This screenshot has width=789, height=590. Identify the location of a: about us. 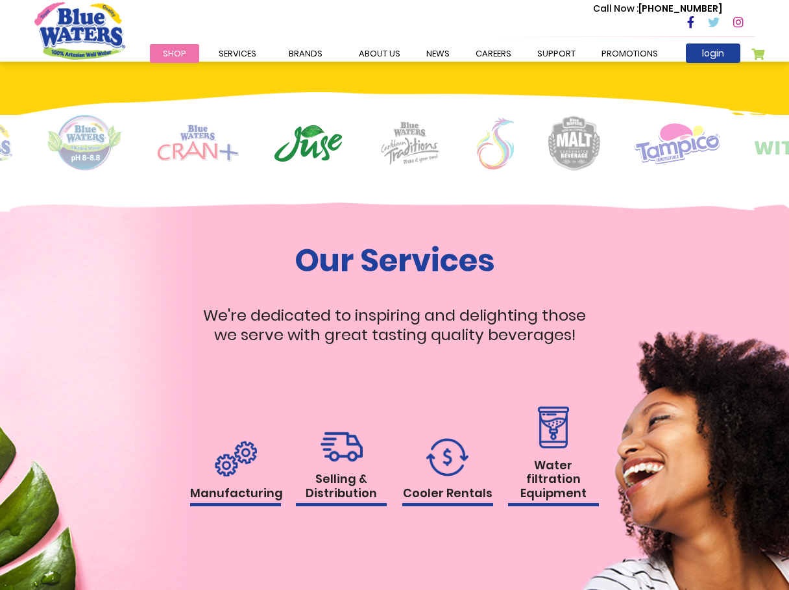
(380, 53).